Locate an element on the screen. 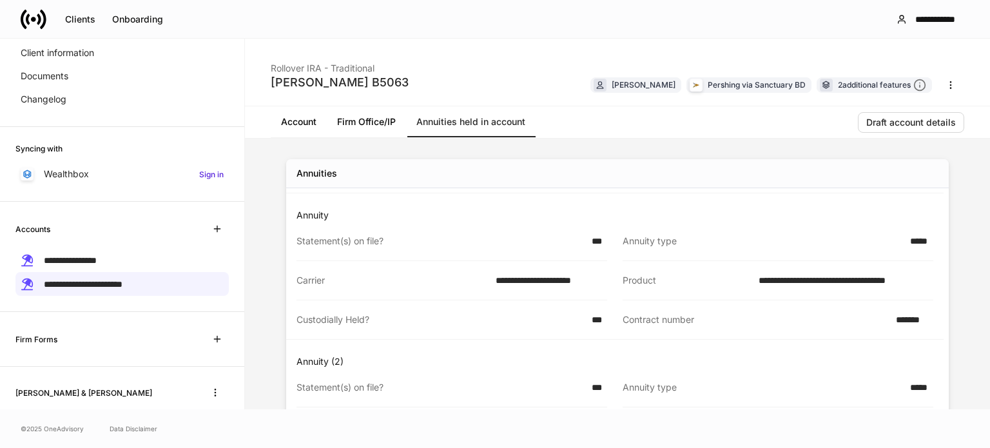 This screenshot has width=990, height=448. a: Documents is located at coordinates (122, 76).